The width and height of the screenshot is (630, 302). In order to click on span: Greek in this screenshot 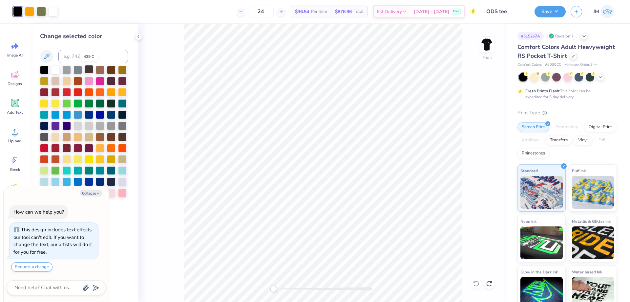, I will do `click(15, 169)`.